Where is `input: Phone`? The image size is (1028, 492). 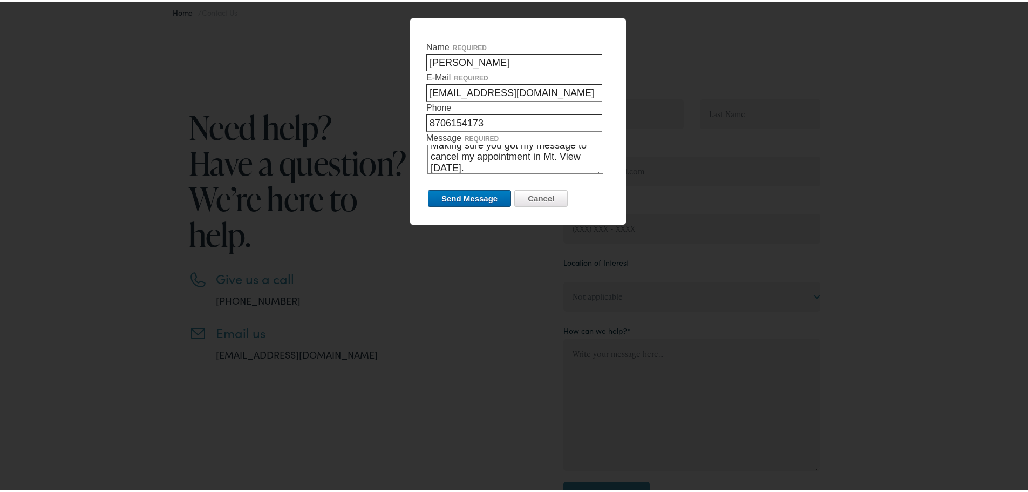
input: Phone is located at coordinates (514, 121).